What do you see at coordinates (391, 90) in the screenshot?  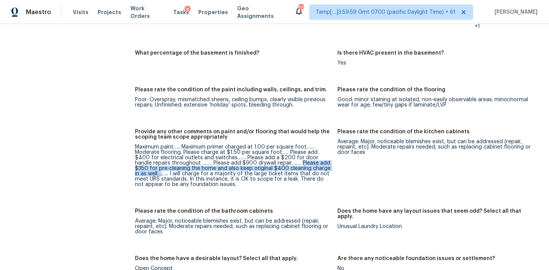 I see `h5: Please rate the condition of the flooring` at bounding box center [391, 90].